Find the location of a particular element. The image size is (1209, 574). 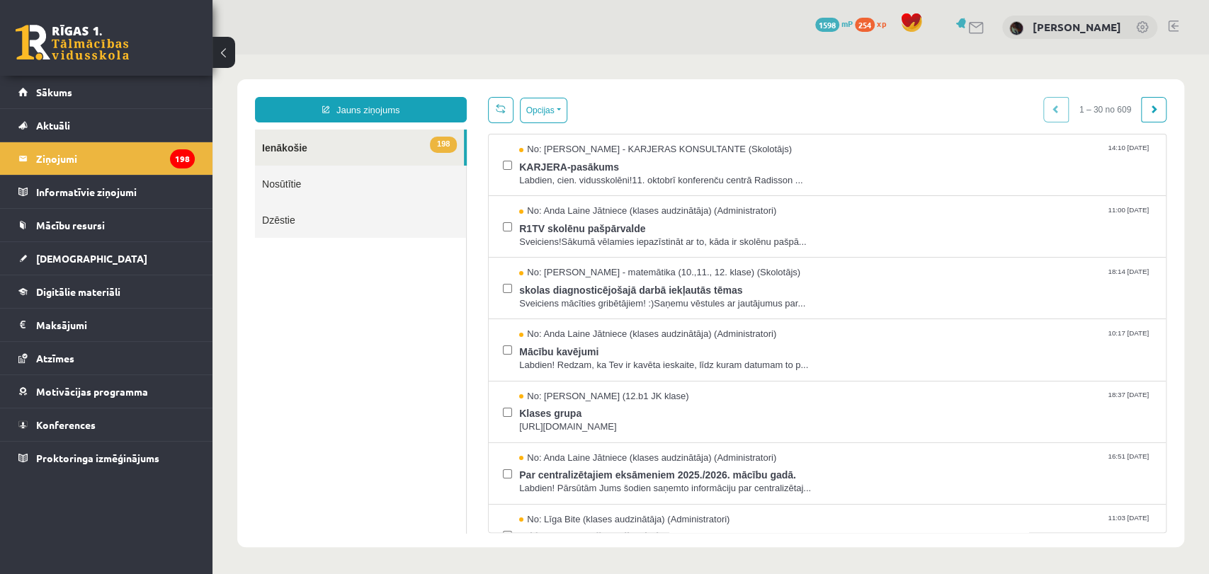

span: Labdien! Redzam, ka Tev ir kavēta ieskaite, līdz kuram datumam to p... is located at coordinates (623, 311).